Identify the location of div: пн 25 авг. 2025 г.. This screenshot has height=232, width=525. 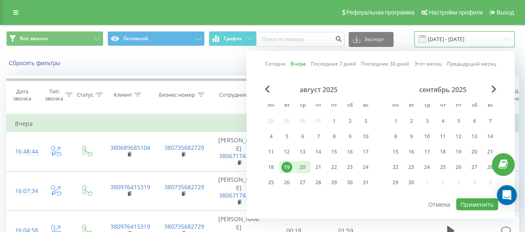
(271, 183).